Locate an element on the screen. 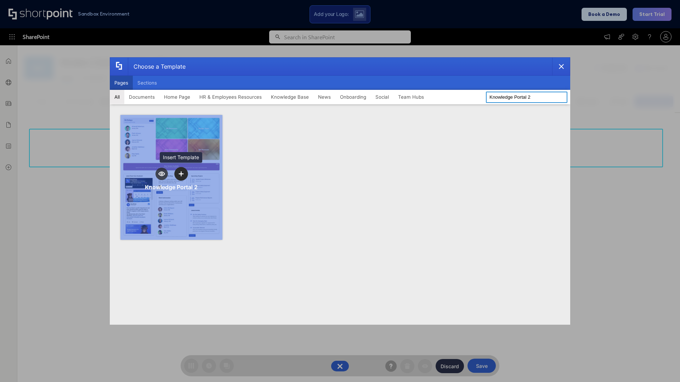  div: Chat Widget is located at coordinates (662, 365).